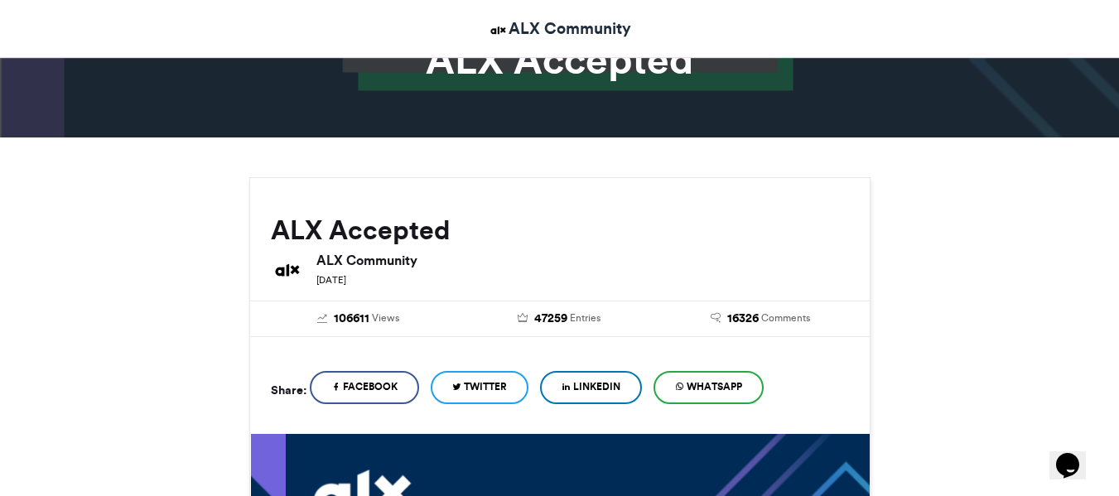 The height and width of the screenshot is (496, 1119). What do you see at coordinates (485, 387) in the screenshot?
I see `span: Twitter` at bounding box center [485, 387].